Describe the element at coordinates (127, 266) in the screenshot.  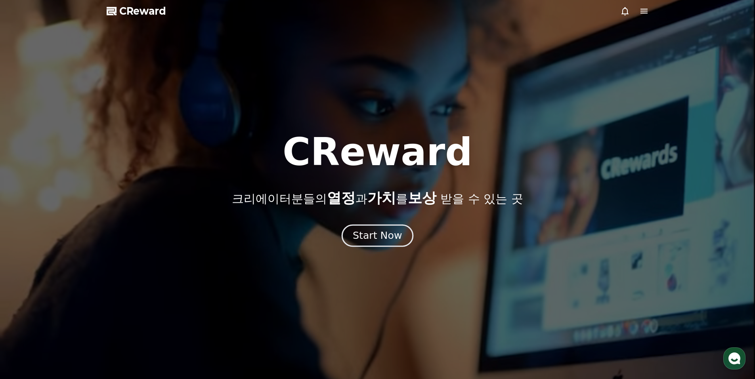
I see `span: 설정` at that location.